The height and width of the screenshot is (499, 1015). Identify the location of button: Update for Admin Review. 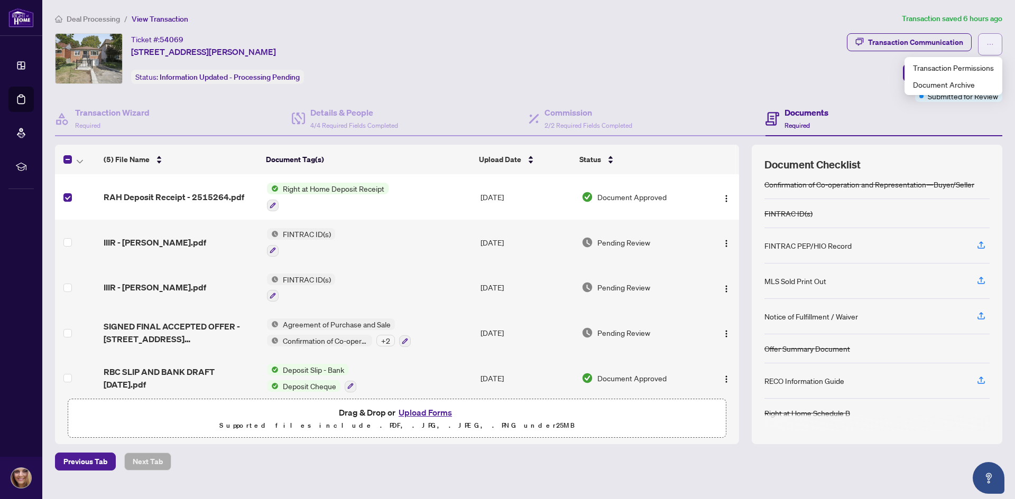
(952, 73).